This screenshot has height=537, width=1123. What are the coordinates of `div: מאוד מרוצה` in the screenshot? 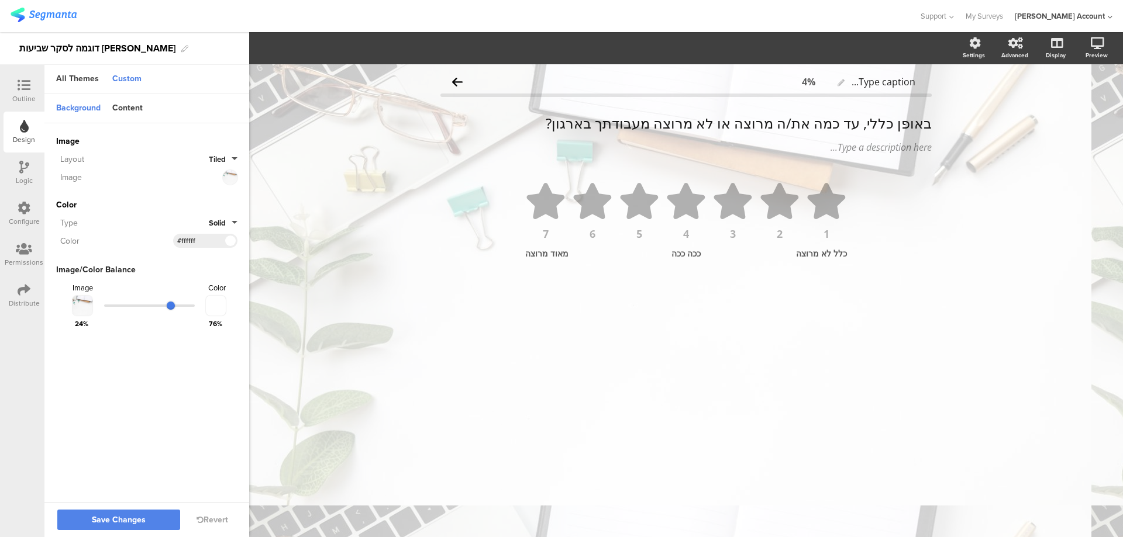 It's located at (559, 253).